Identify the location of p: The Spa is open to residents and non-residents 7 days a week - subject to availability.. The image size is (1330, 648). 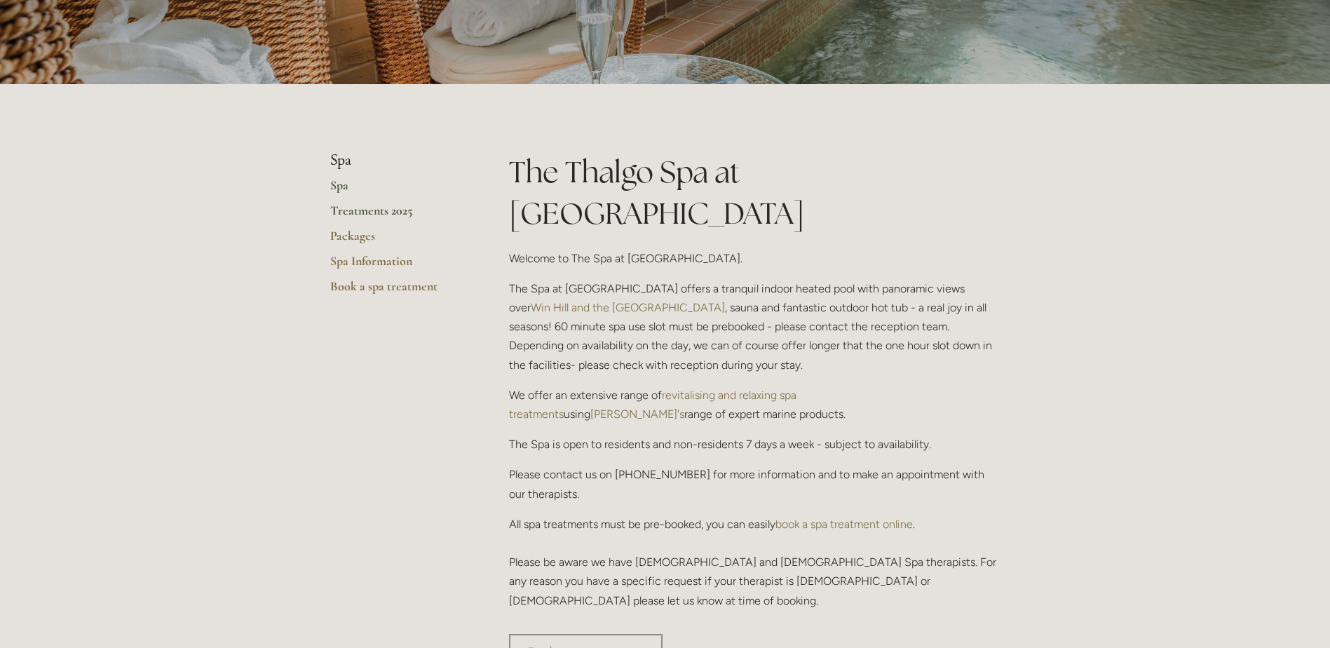
(755, 444).